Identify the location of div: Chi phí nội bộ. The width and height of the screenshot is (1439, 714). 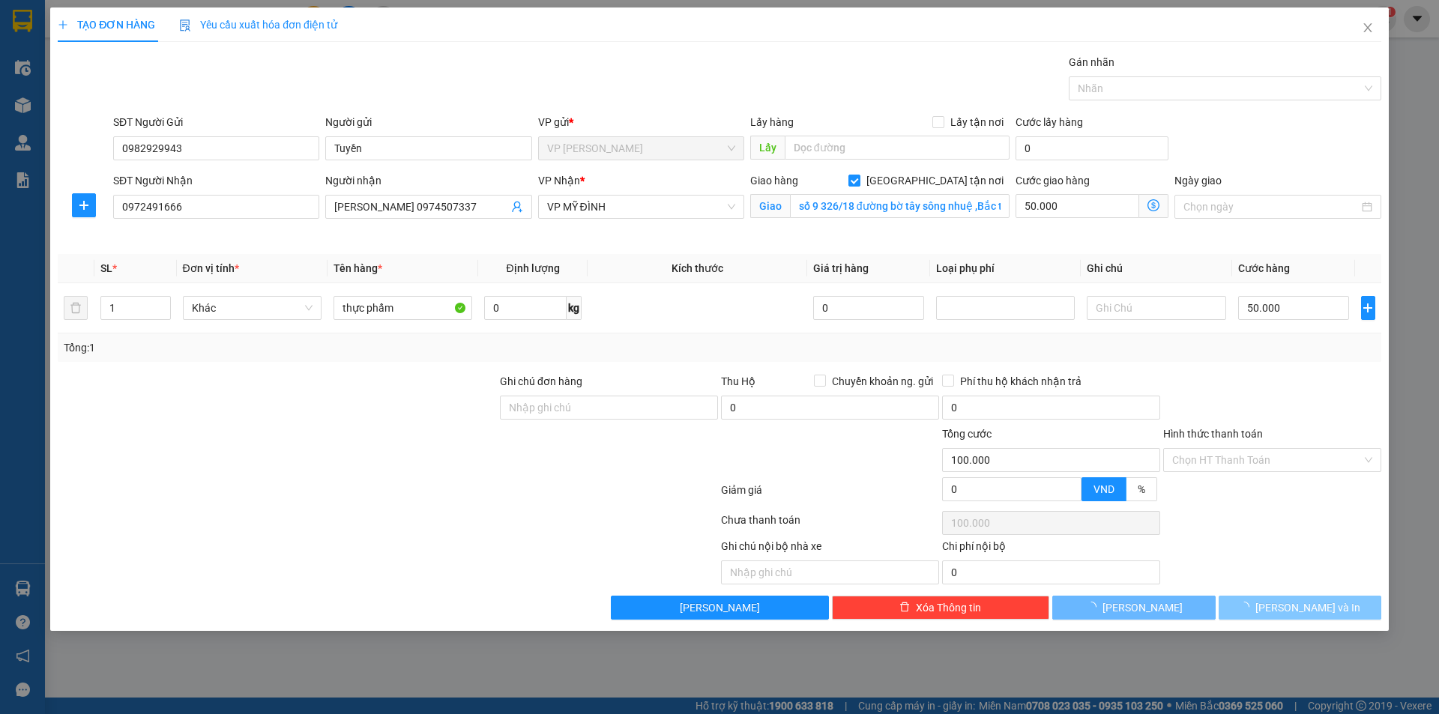
(1050, 549).